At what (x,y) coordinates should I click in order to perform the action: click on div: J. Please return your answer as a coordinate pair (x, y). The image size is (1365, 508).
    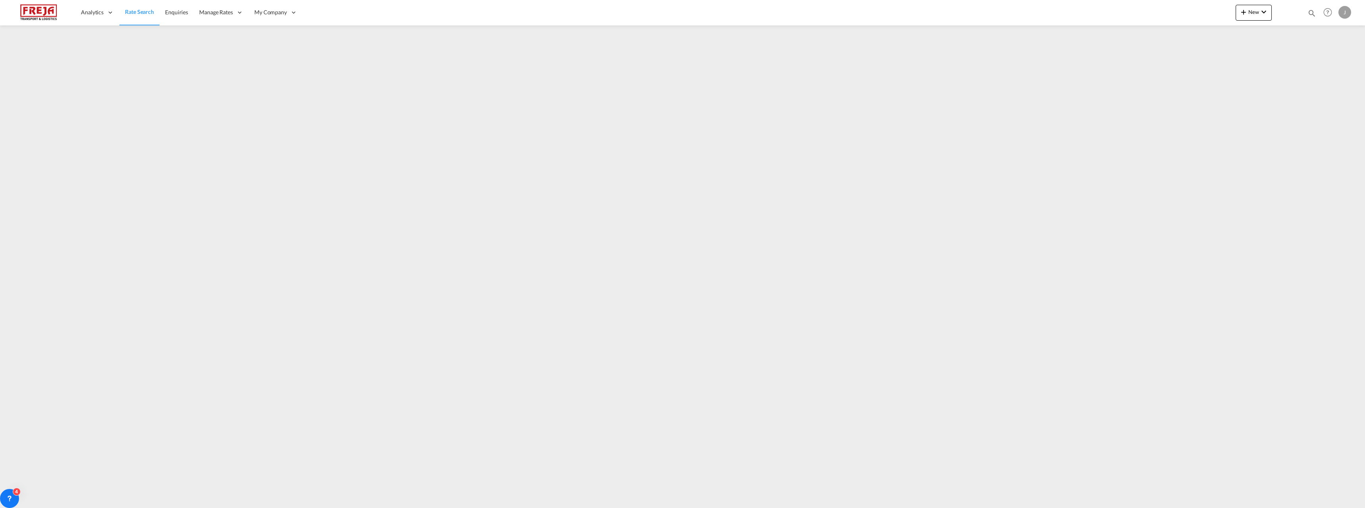
    Looking at the image, I should click on (1345, 12).